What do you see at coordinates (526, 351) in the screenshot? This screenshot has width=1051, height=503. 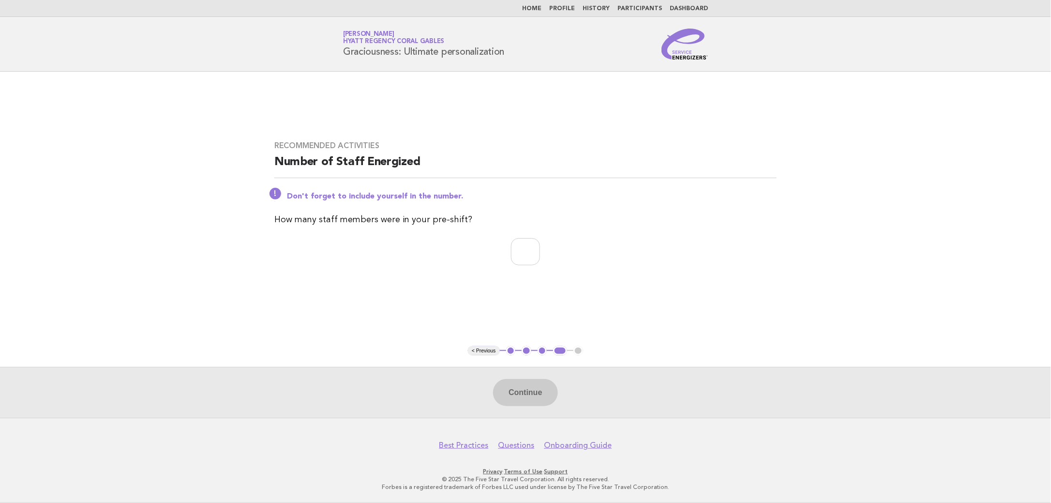 I see `button: 2` at bounding box center [526, 351].